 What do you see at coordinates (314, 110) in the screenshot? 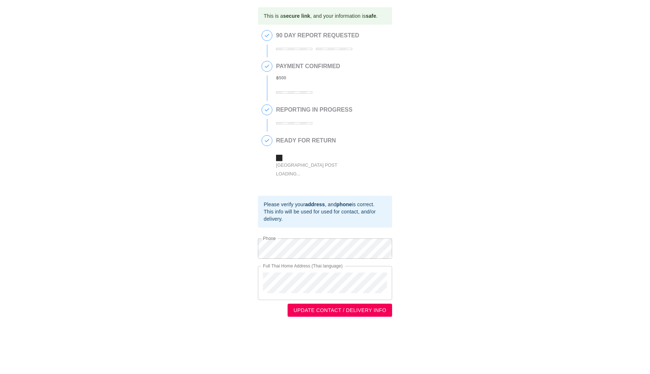
I see `h2: REPORTING IN PROGRESS` at bounding box center [314, 110].